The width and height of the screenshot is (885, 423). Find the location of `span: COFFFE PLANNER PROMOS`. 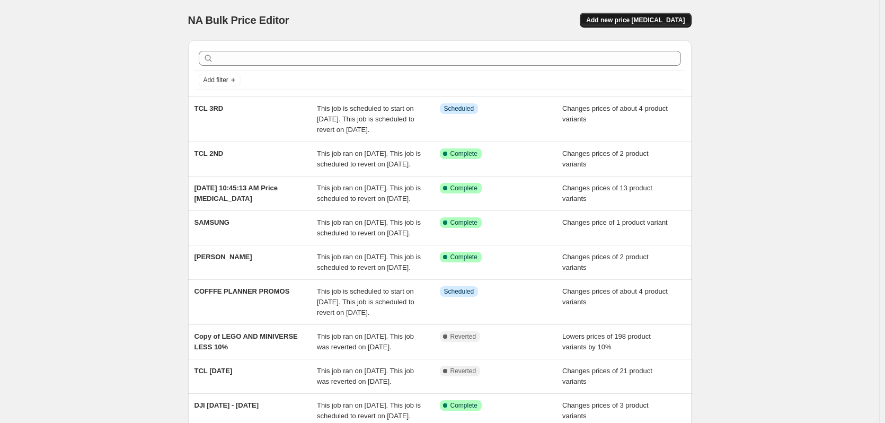

span: COFFFE PLANNER PROMOS is located at coordinates (242, 291).